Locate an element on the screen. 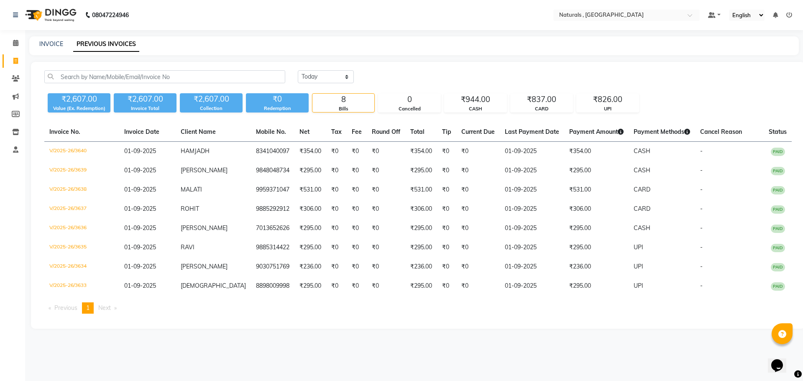  td: V/2025-26/3639 is located at coordinates (82, 171).